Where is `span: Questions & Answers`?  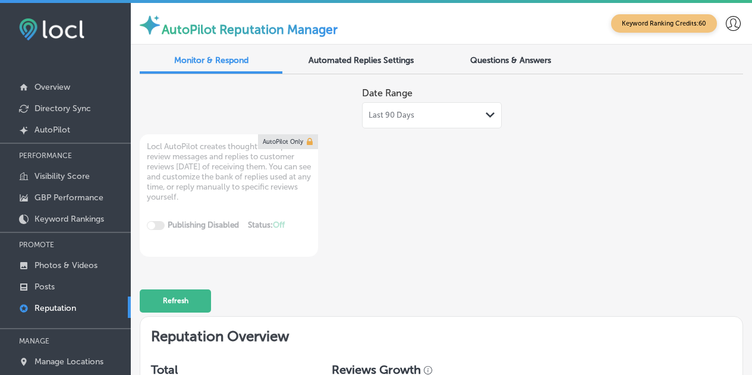
span: Questions & Answers is located at coordinates (511, 60).